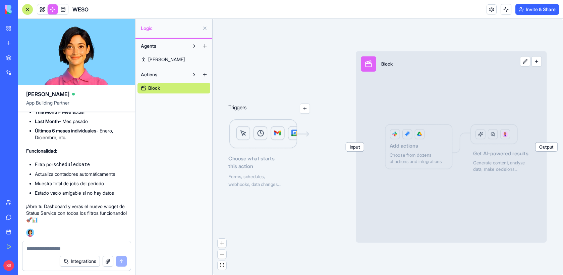  Describe the element at coordinates (71, 164) in the screenshot. I see `code: scheduledDate` at that location.